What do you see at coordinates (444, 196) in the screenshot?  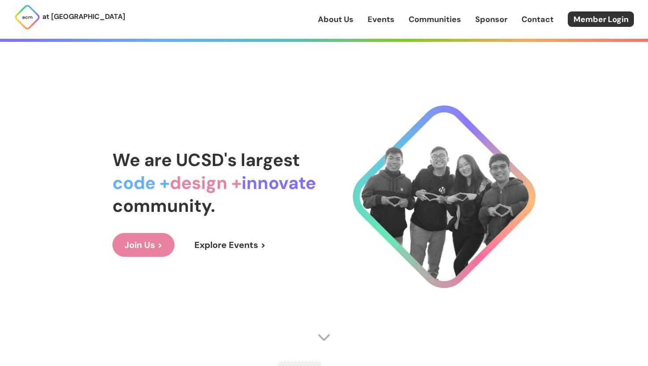 I see `img: Cool Logo` at bounding box center [444, 196].